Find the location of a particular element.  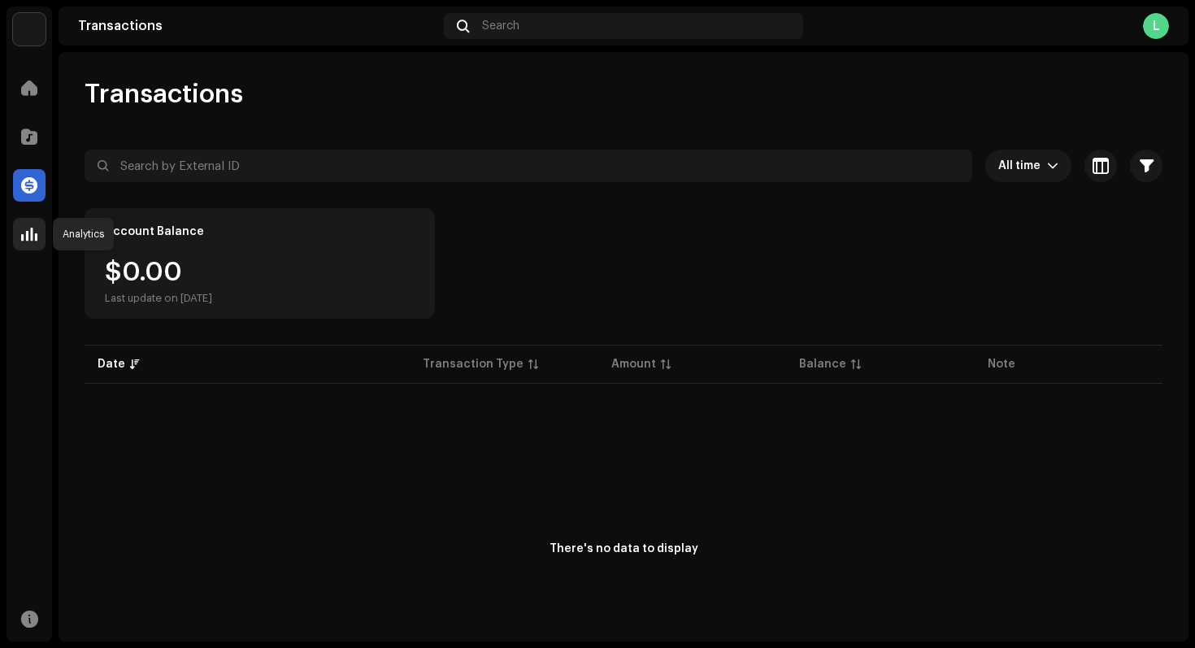

div: Transactions is located at coordinates (258, 26).